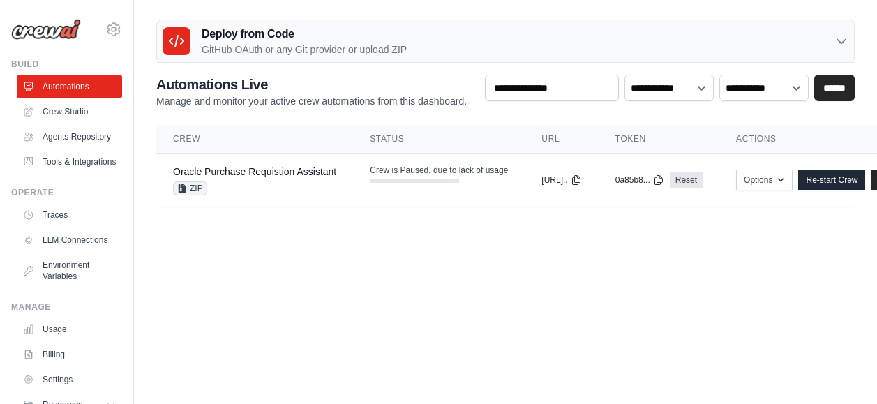  What do you see at coordinates (439, 170) in the screenshot?
I see `span: Crew is Paused, due to lack of usage` at bounding box center [439, 170].